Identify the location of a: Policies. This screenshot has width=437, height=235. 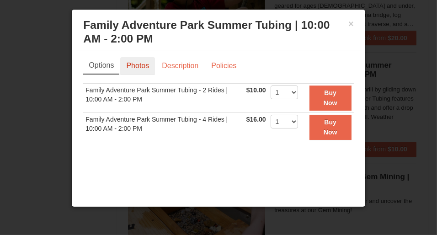
(224, 66).